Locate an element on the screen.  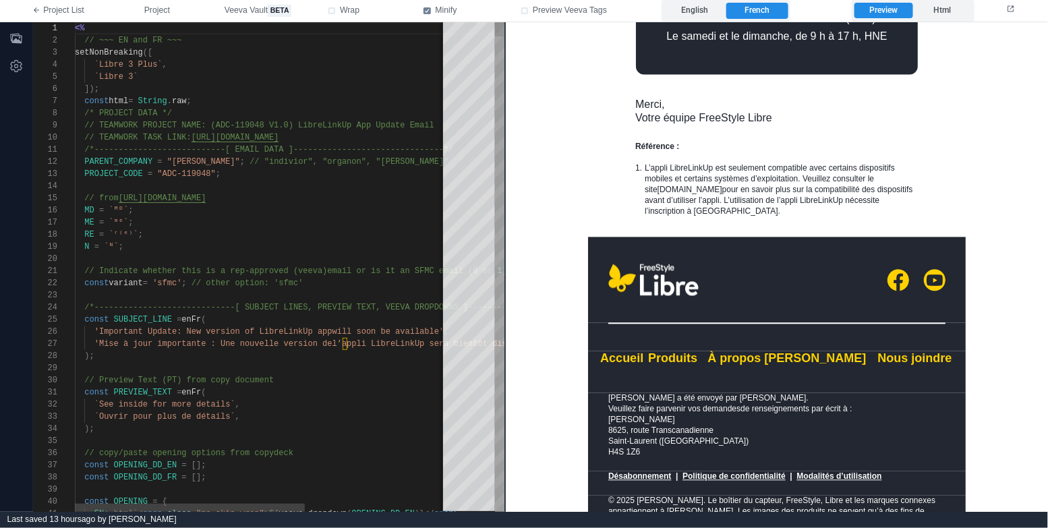
div: 19 is located at coordinates (45, 247).